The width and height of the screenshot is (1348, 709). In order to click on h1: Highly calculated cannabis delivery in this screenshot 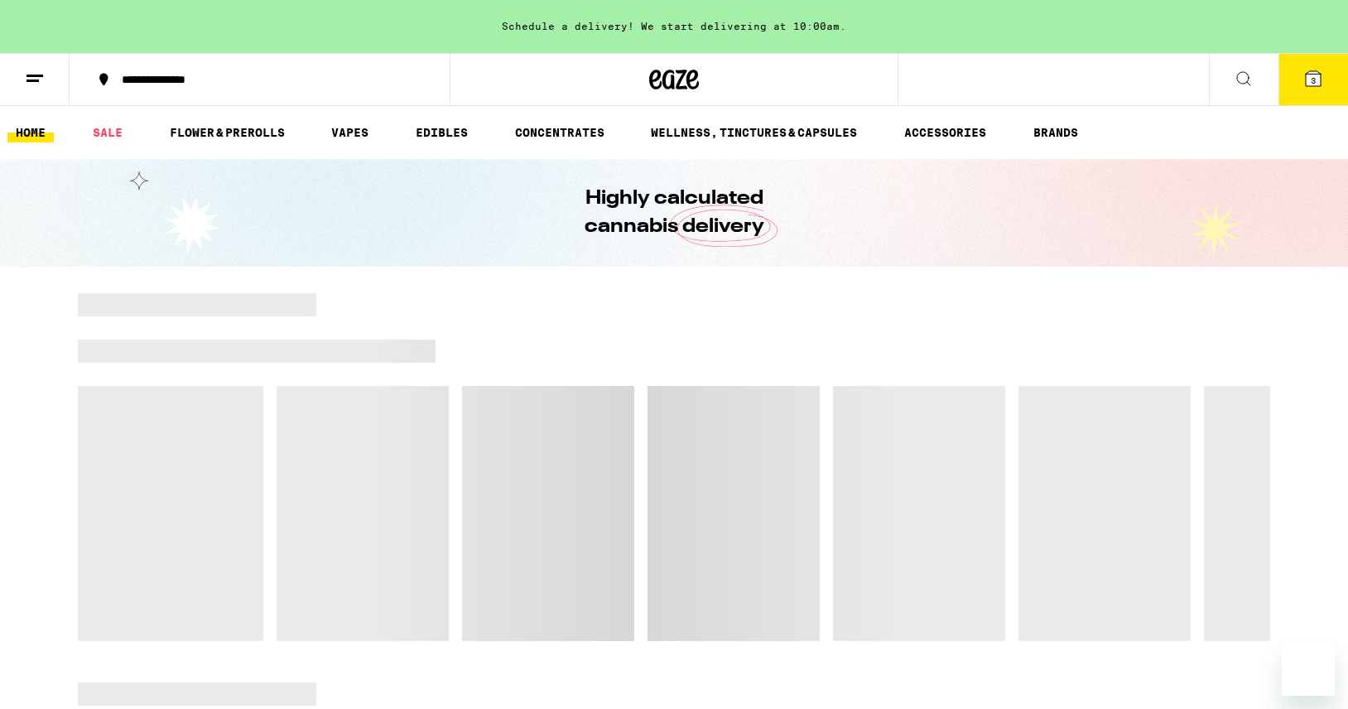, I will do `click(674, 213)`.